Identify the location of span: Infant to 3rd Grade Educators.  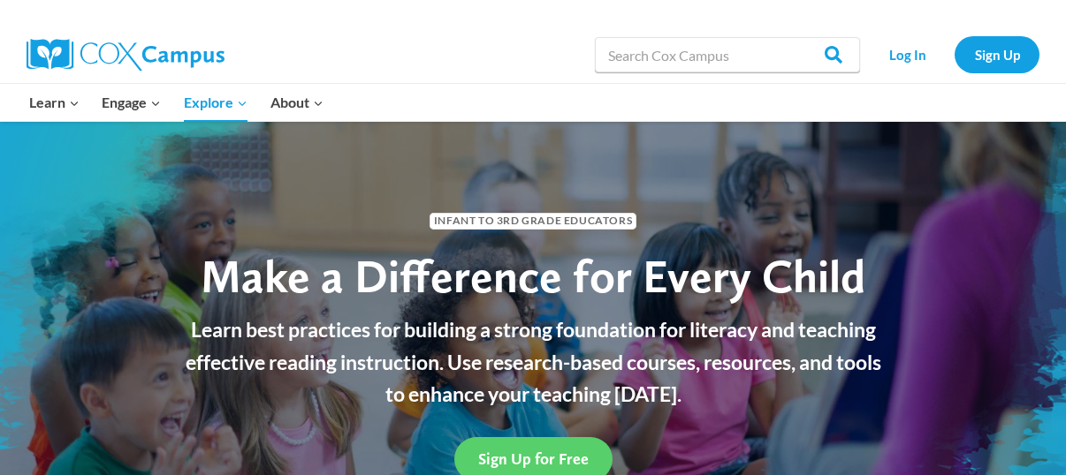
(533, 221).